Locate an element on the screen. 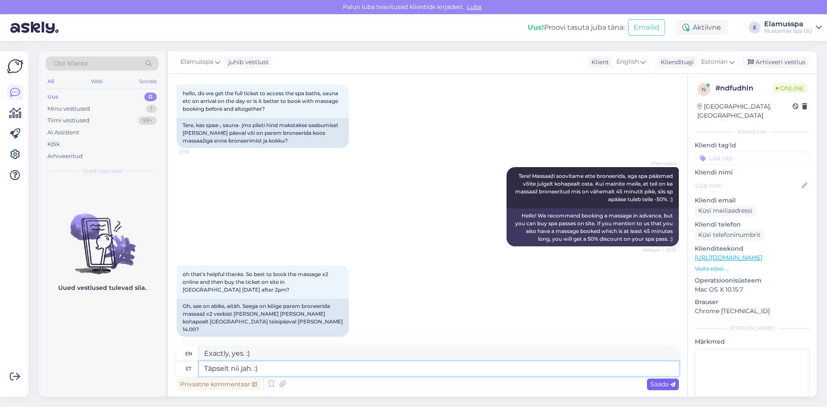 The height and width of the screenshot is (407, 827). span: 21:18 is located at coordinates (195, 152).